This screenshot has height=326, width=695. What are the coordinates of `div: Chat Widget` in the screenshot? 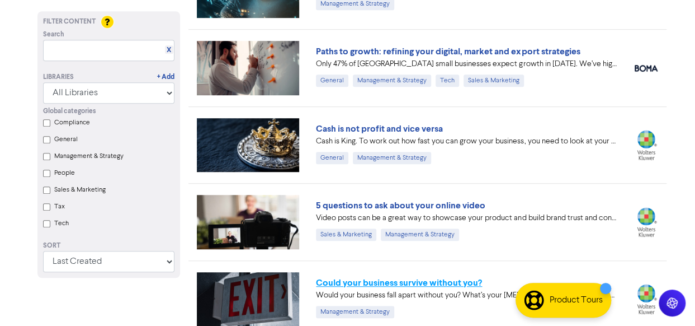 It's located at (667, 299).